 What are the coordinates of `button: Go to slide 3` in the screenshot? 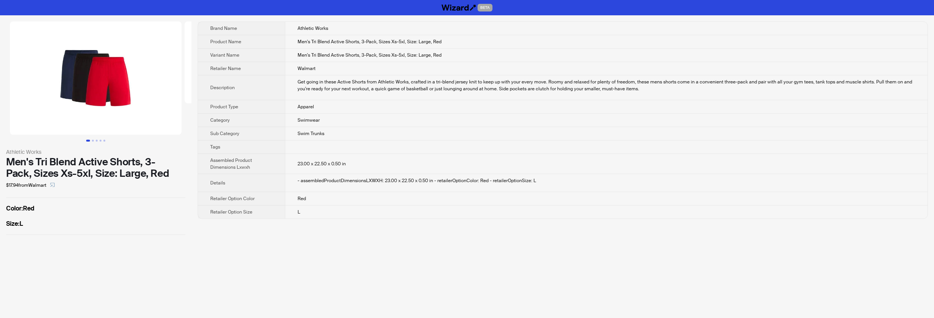 It's located at (96, 141).